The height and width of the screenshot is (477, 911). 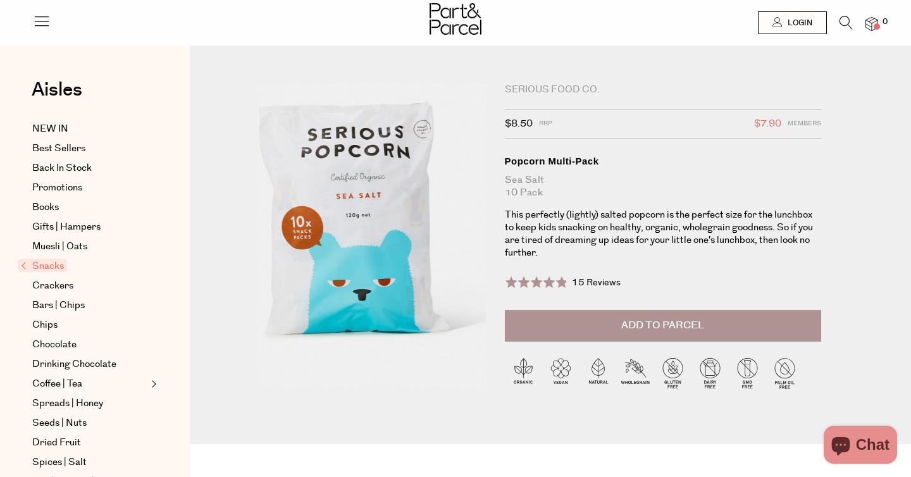 What do you see at coordinates (45, 325) in the screenshot?
I see `span: Chips` at bounding box center [45, 325].